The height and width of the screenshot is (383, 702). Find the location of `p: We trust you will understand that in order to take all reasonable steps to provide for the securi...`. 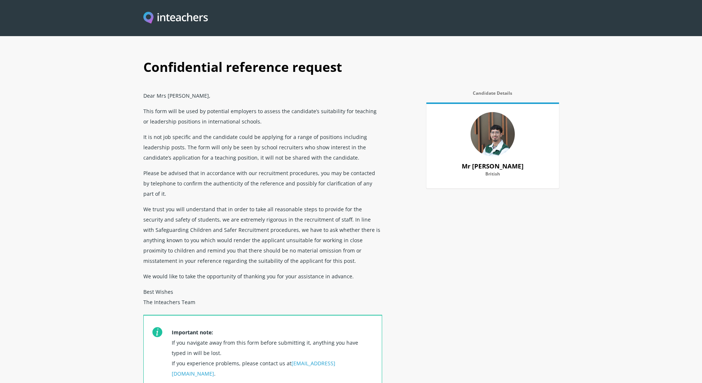

p: We trust you will understand that in order to take all reasonable steps to provide for the securi... is located at coordinates (263, 235).